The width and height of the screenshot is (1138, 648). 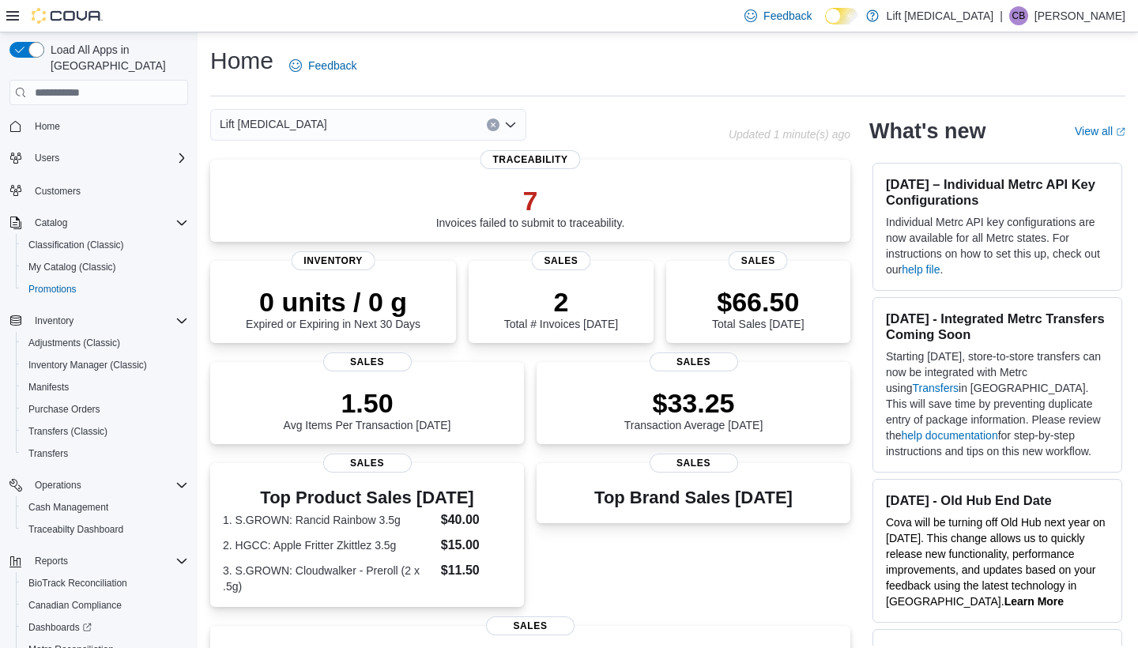 What do you see at coordinates (242, 61) in the screenshot?
I see `h1: Home` at bounding box center [242, 61].